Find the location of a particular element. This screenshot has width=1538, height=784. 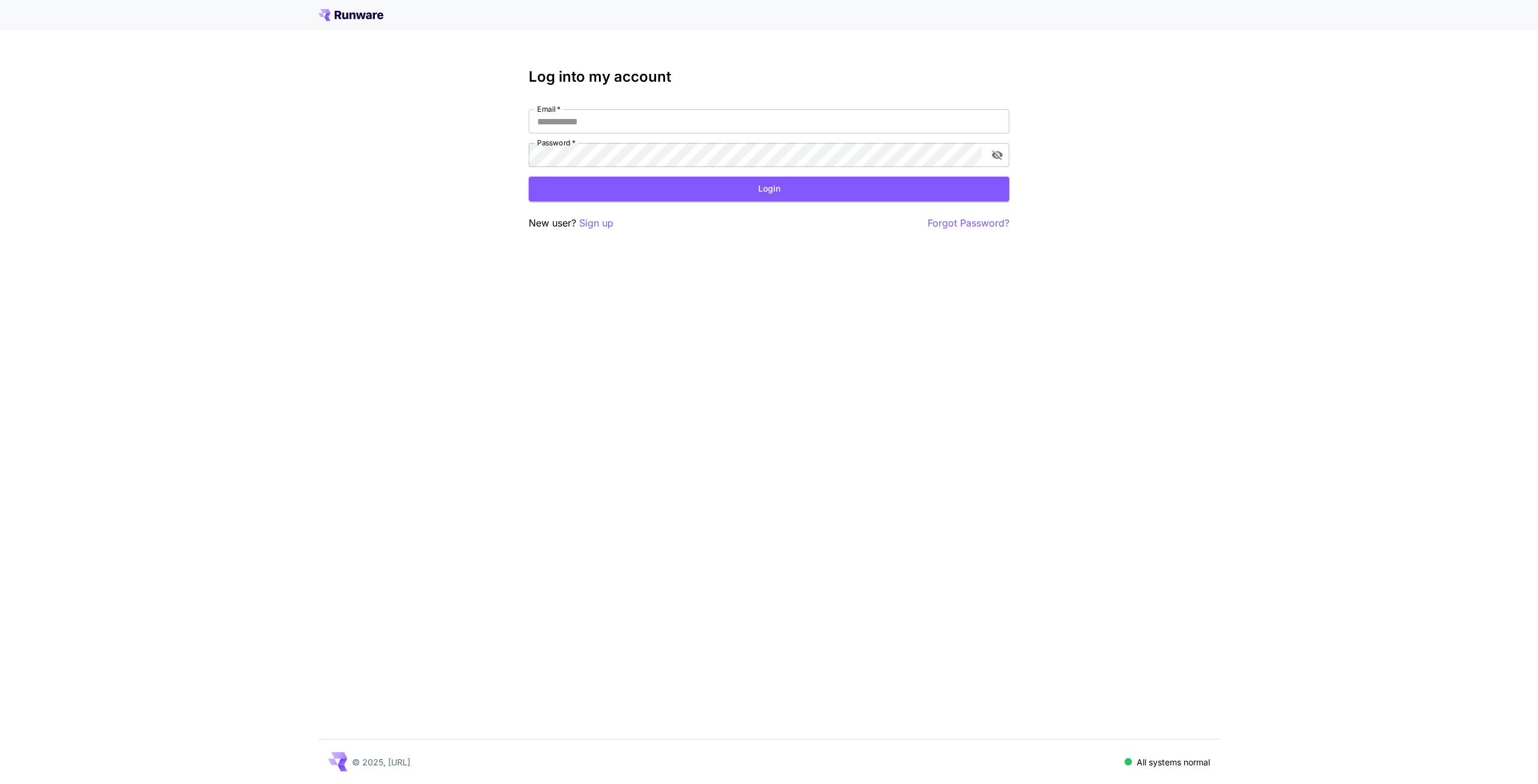

label: Password is located at coordinates (556, 142).